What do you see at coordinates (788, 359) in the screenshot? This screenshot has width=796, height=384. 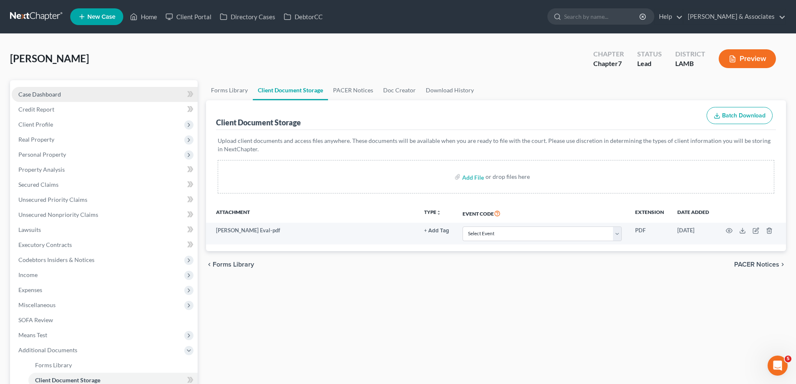 I see `span: 5` at bounding box center [788, 359].